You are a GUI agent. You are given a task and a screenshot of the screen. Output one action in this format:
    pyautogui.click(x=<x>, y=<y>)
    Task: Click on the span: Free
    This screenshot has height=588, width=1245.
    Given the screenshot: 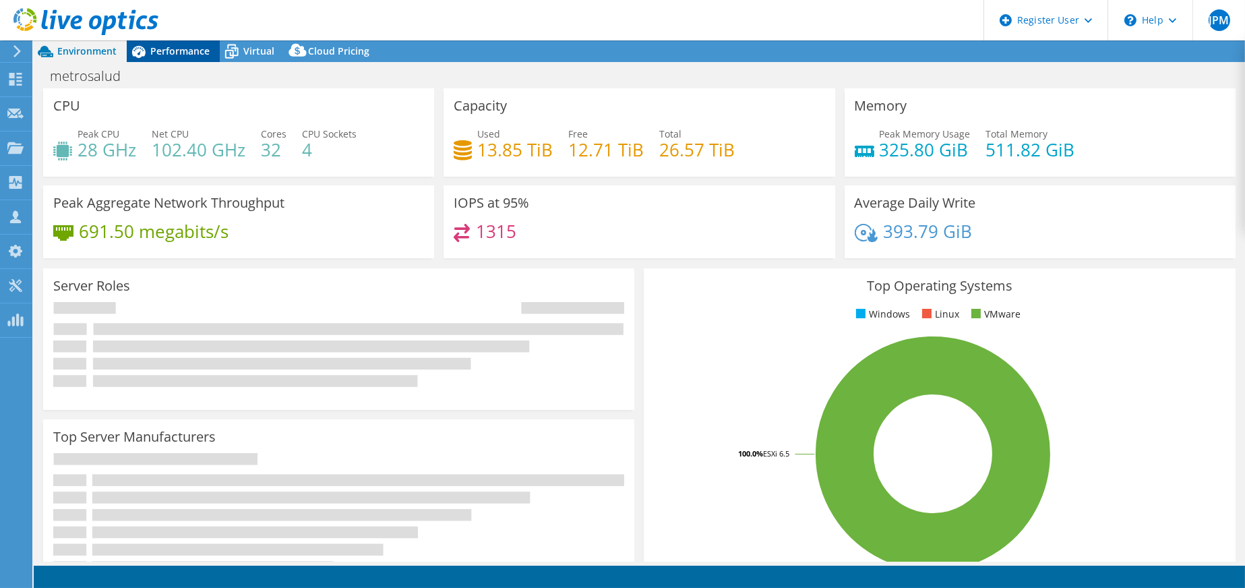 What is the action you would take?
    pyautogui.click(x=578, y=133)
    